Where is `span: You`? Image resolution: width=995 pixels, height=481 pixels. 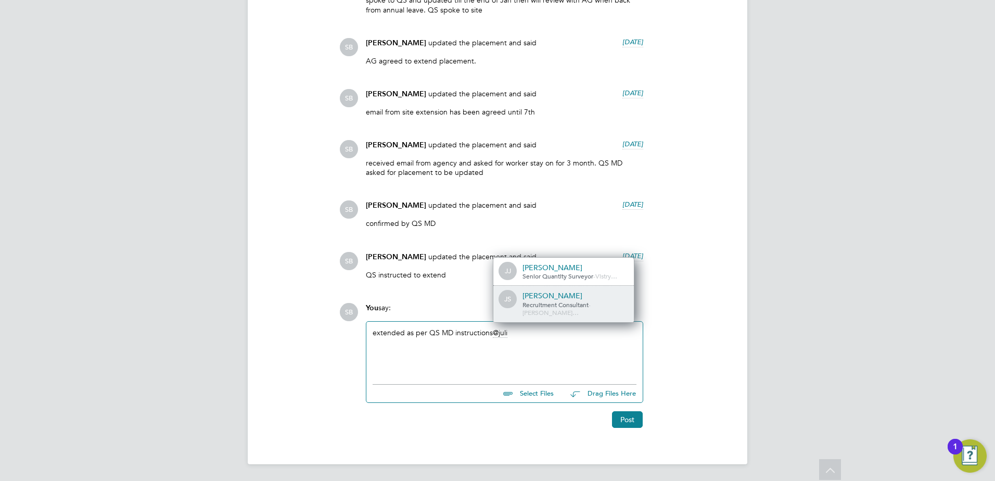 span: You is located at coordinates (372, 308).